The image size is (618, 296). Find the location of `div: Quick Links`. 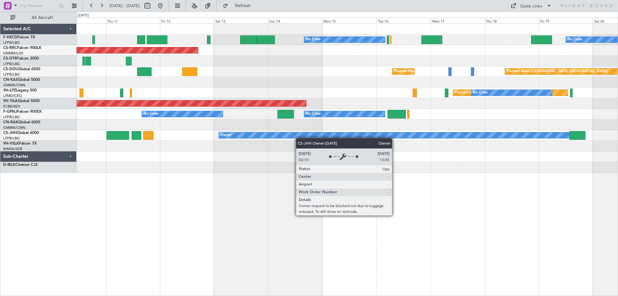

div: Quick Links is located at coordinates (531, 6).